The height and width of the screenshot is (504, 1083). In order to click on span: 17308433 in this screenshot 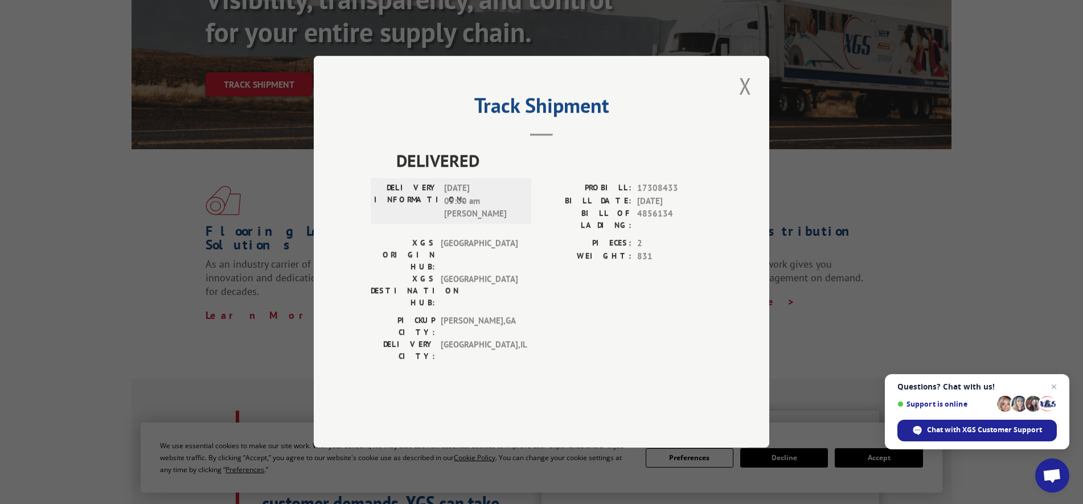, I will do `click(675, 188)`.